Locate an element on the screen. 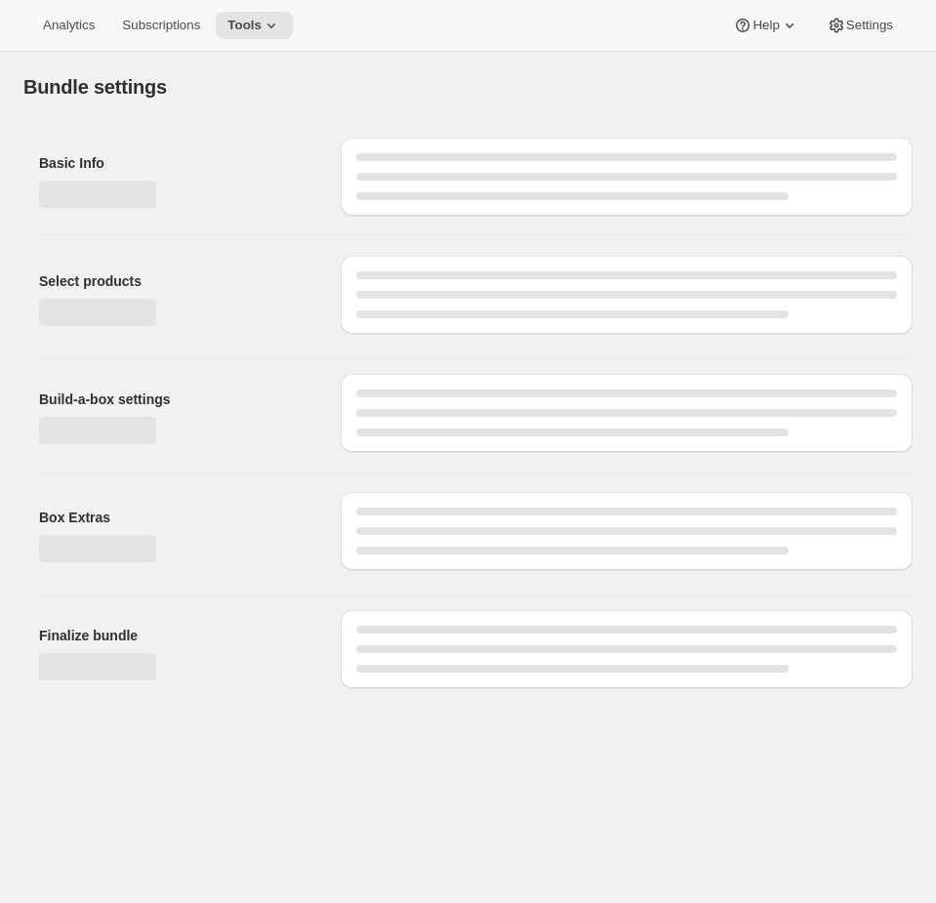 This screenshot has height=903, width=936. span: Tools is located at coordinates (244, 25).